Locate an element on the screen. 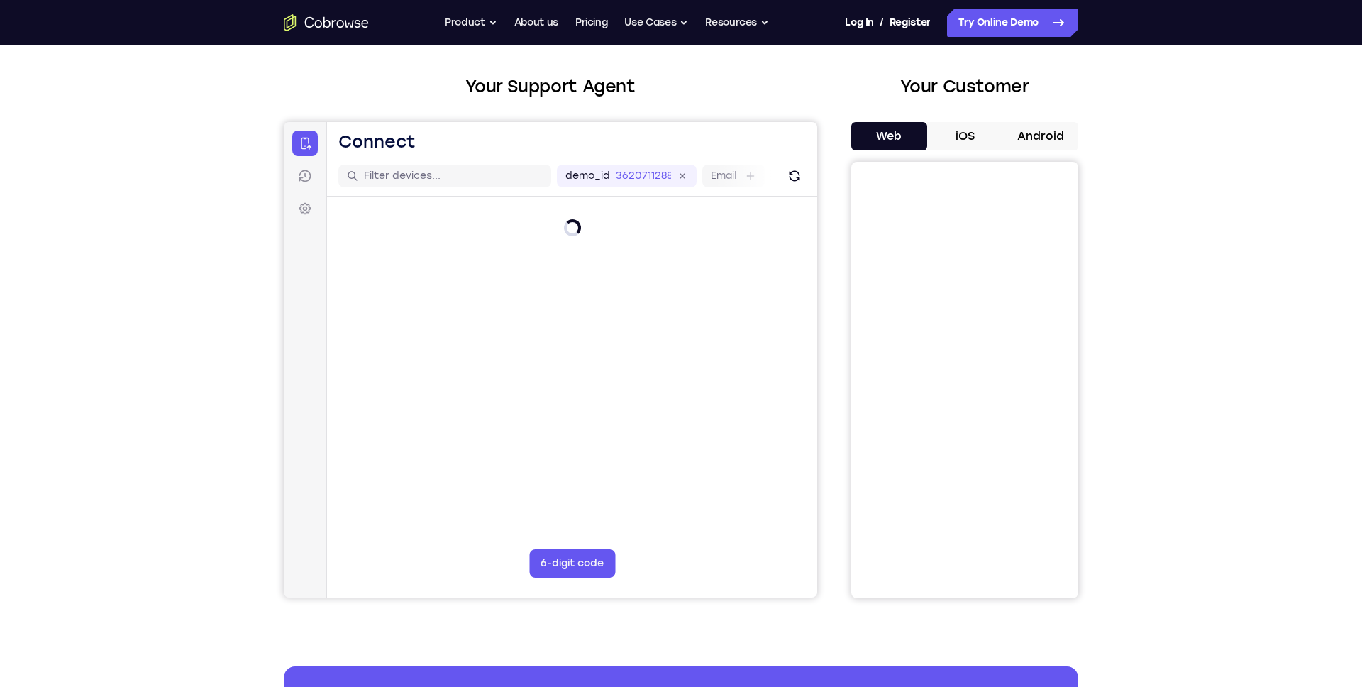 The height and width of the screenshot is (687, 1362). button: Web is located at coordinates (889, 136).